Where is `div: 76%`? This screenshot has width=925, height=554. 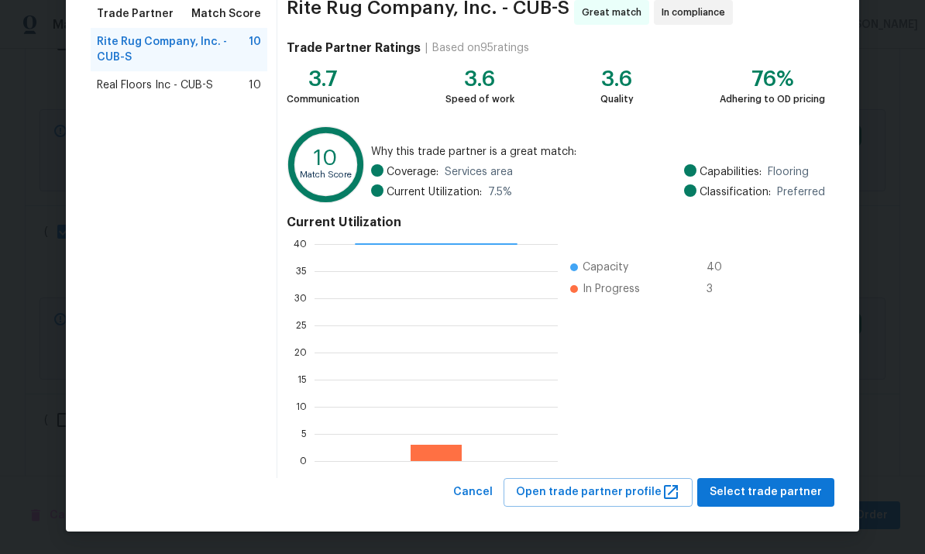 div: 76% is located at coordinates (773, 79).